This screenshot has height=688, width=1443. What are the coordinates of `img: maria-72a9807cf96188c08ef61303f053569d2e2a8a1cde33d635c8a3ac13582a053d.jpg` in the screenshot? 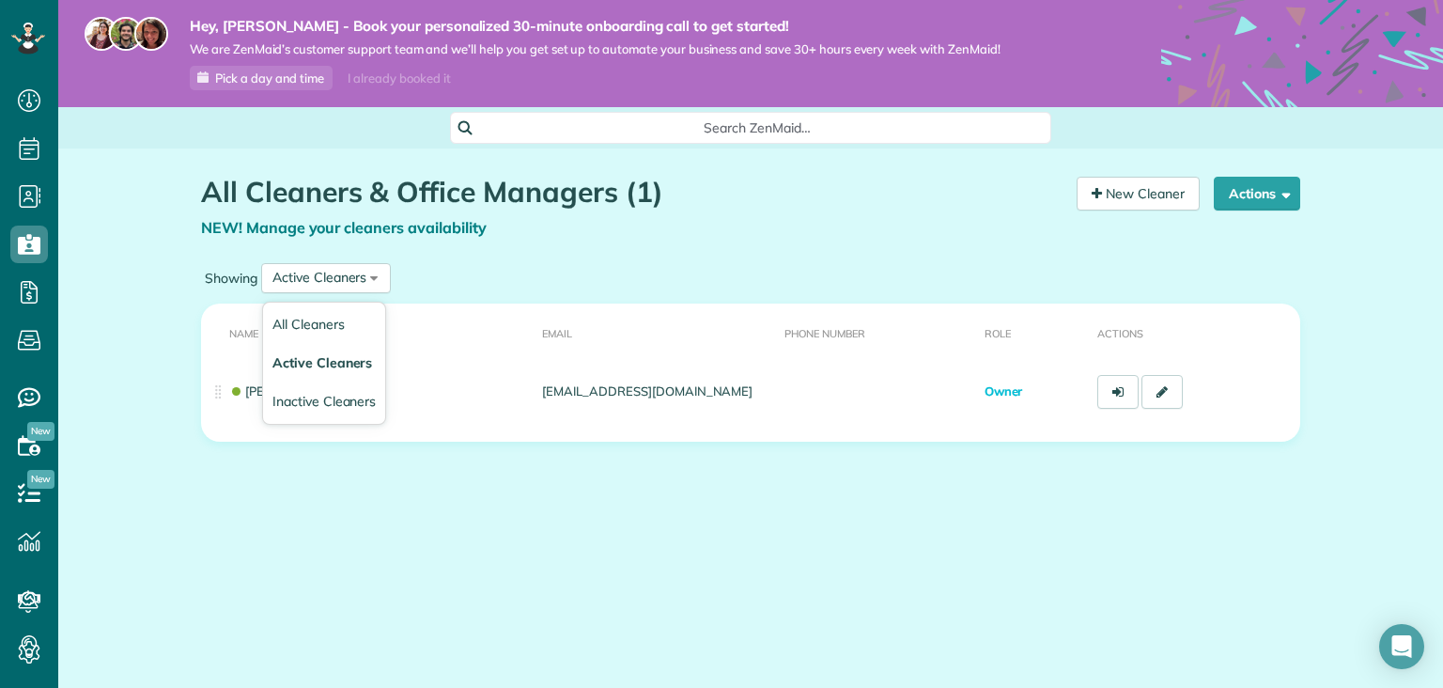 It's located at (101, 34).